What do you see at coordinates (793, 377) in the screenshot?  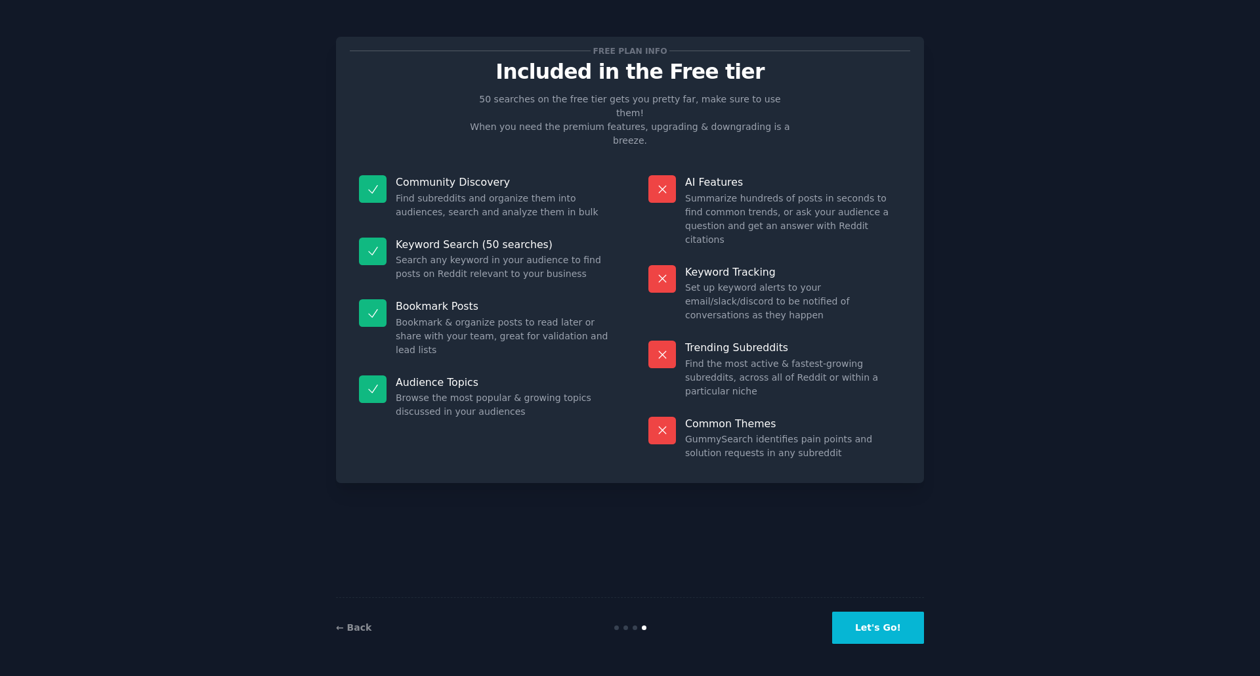 I see `dd: Find the most active & fastest-growing subreddits, across all of Reddit or within a particular niche` at bounding box center [793, 377].